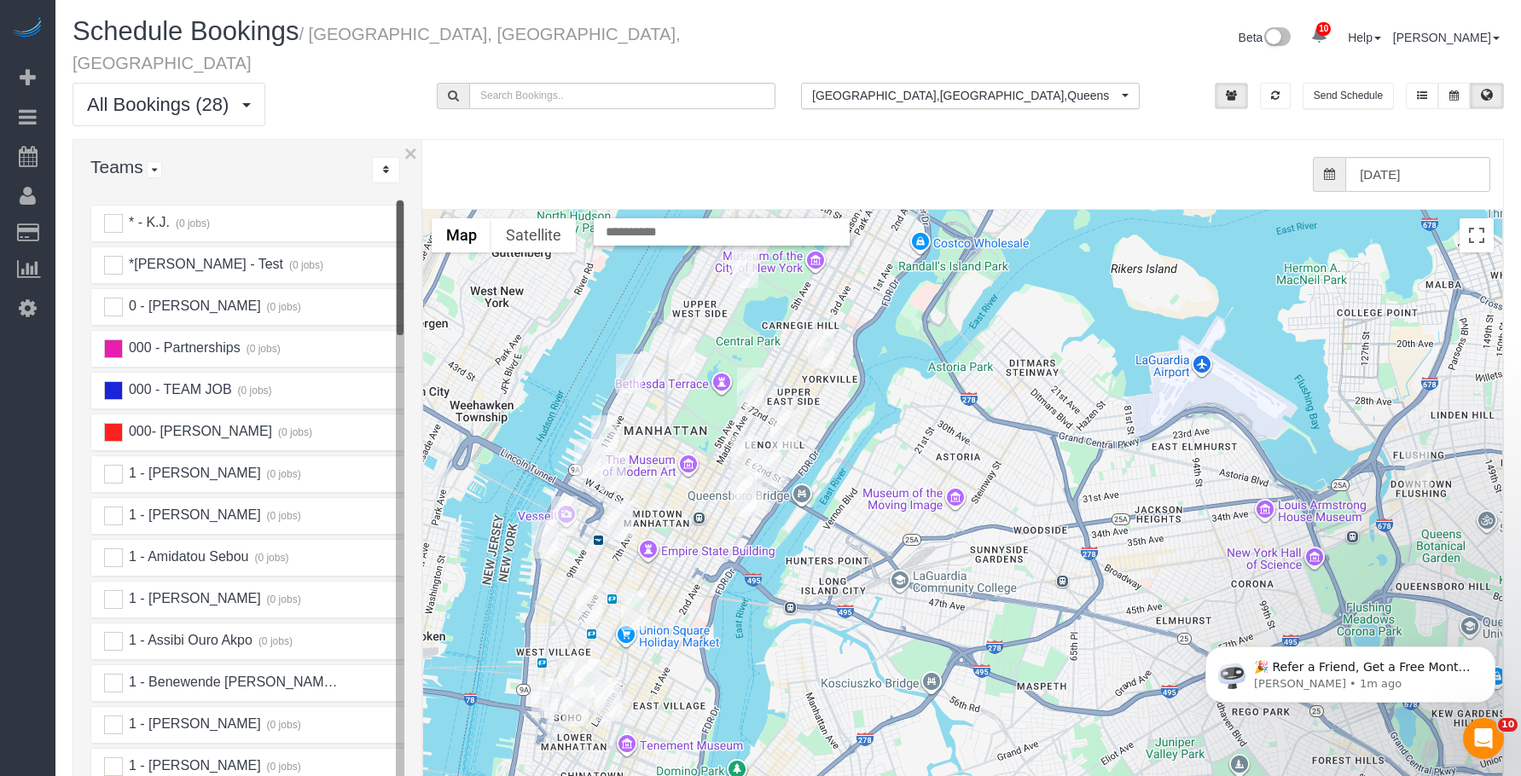  What do you see at coordinates (162, 104) in the screenshot?
I see `span: All Bookings (28)` at bounding box center [162, 104].